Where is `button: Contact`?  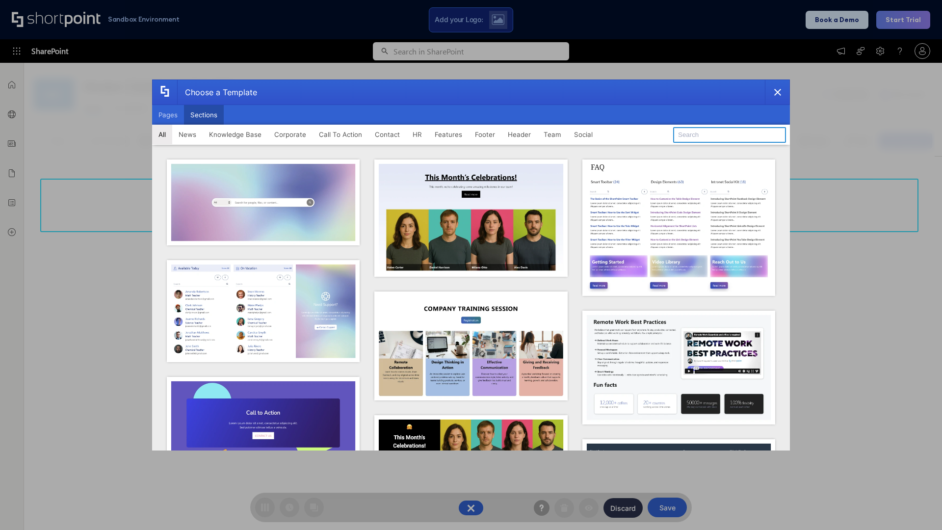
button: Contact is located at coordinates (387, 134).